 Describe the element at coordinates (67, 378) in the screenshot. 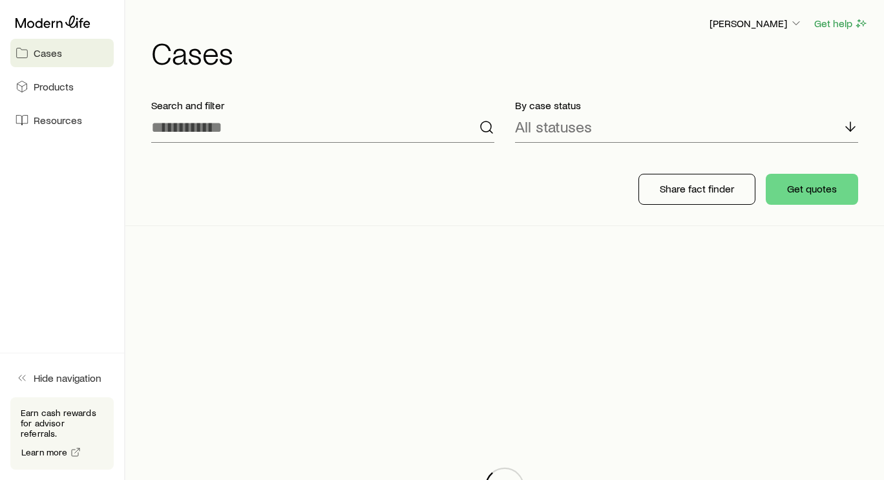

I see `span: Hide navigation` at that location.